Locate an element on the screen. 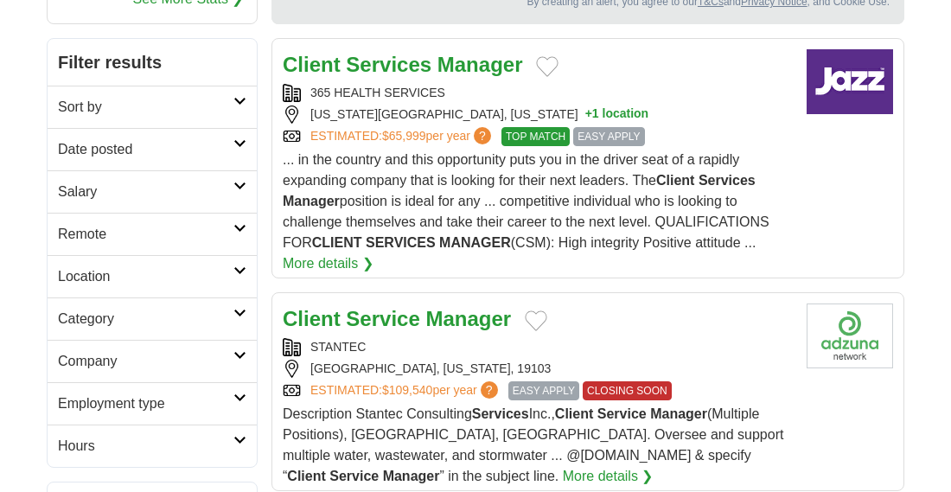 The width and height of the screenshot is (951, 492). h2: Sort by is located at coordinates (145, 107).